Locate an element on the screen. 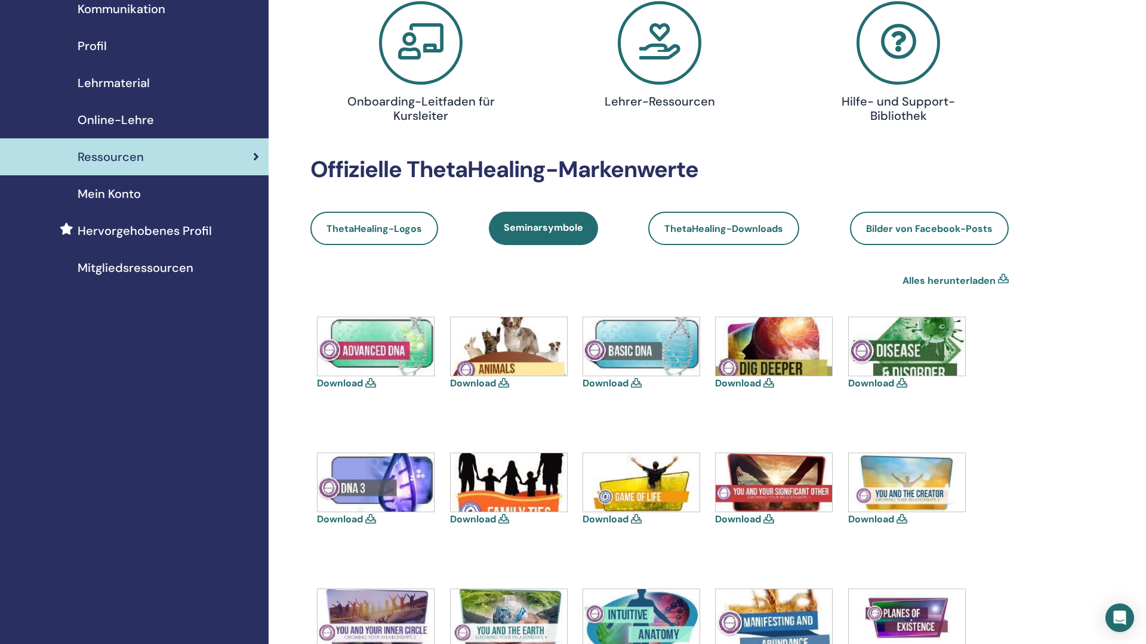 The height and width of the screenshot is (644, 1146). a: Bilder von Facebook-Posts is located at coordinates (929, 229).